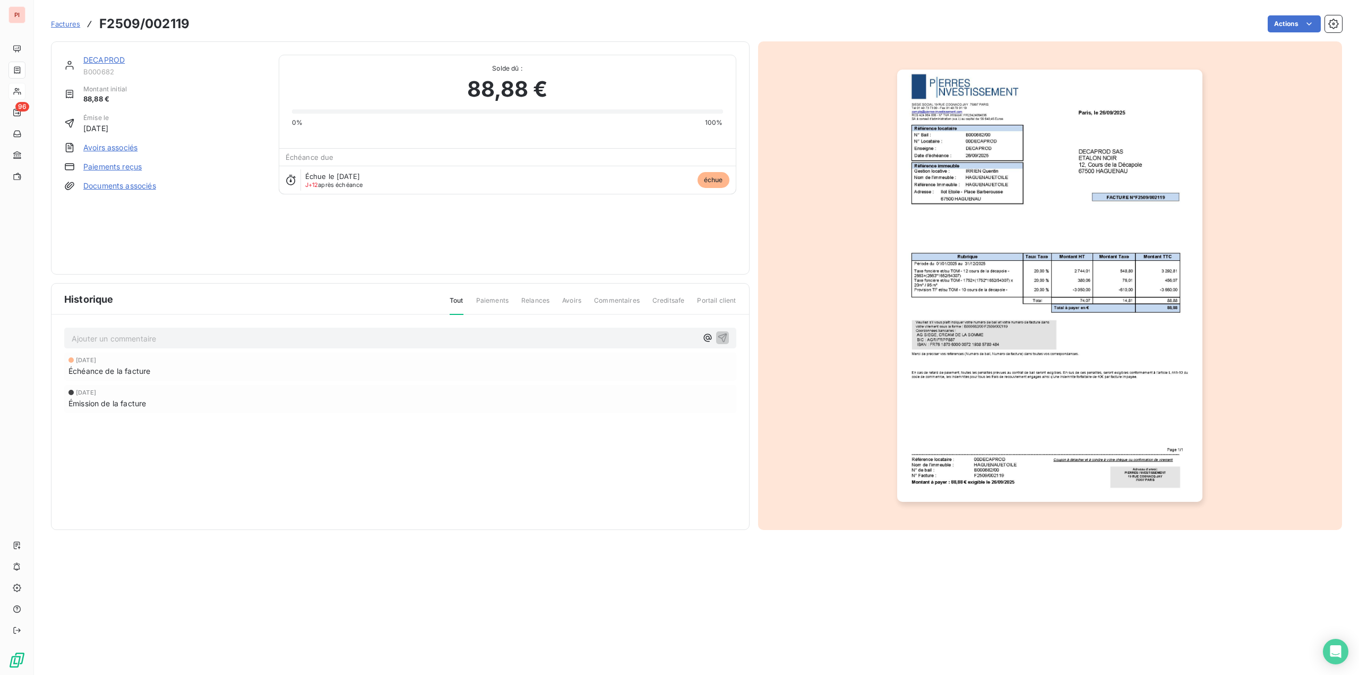  Describe the element at coordinates (1294, 24) in the screenshot. I see `button: Actions` at that location.